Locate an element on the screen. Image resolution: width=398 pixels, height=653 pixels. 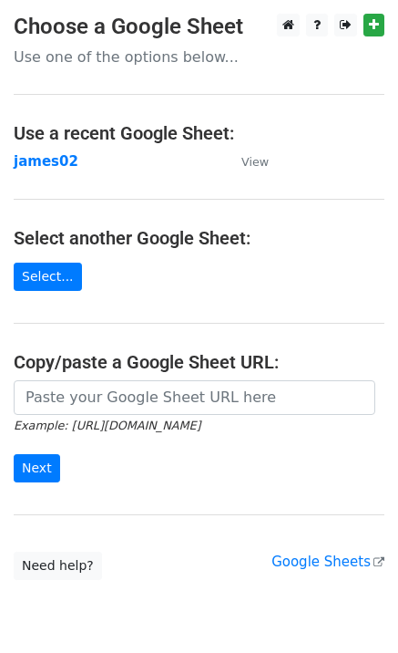
input: Next is located at coordinates (36, 468).